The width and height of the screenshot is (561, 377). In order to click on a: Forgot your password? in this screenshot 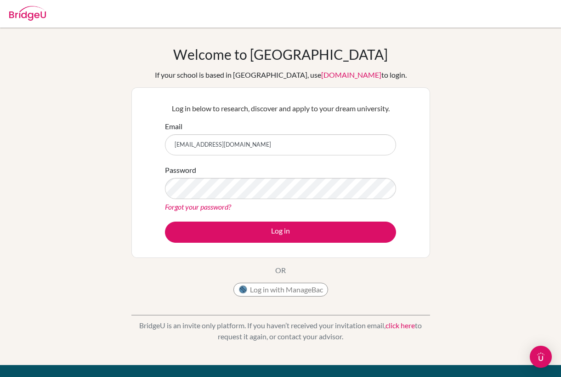, I will do `click(198, 206)`.